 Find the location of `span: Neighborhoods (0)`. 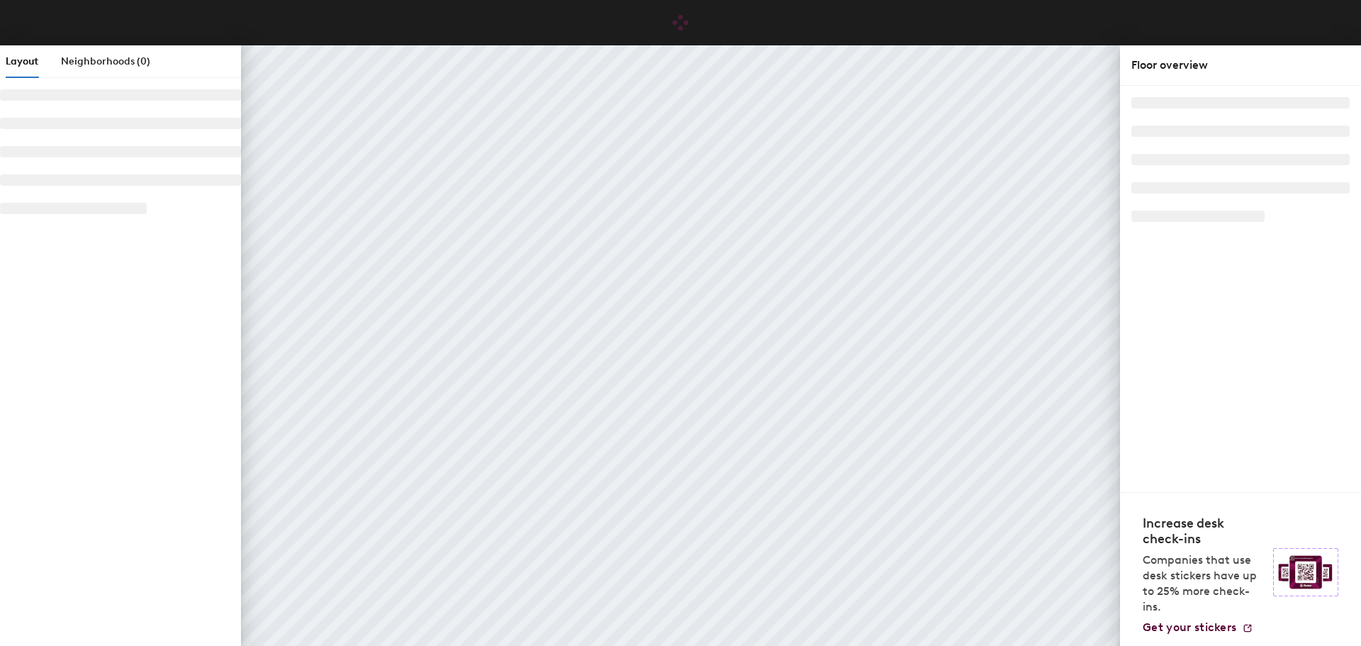

span: Neighborhoods (0) is located at coordinates (106, 61).